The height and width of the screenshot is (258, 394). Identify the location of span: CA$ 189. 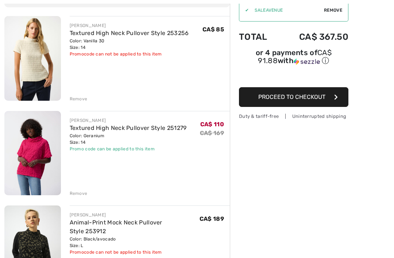
(211, 218).